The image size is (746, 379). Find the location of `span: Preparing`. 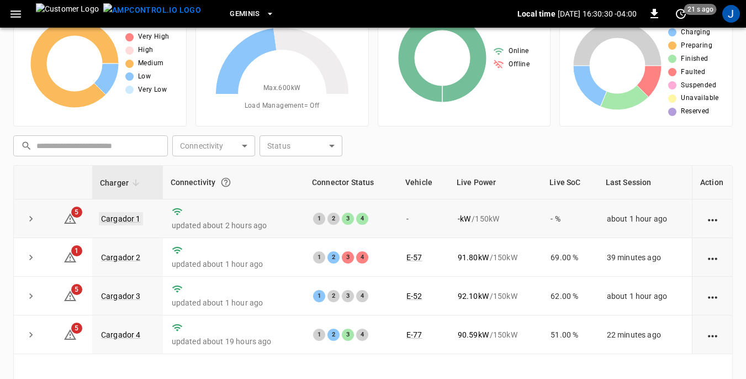

span: Preparing is located at coordinates (697, 46).